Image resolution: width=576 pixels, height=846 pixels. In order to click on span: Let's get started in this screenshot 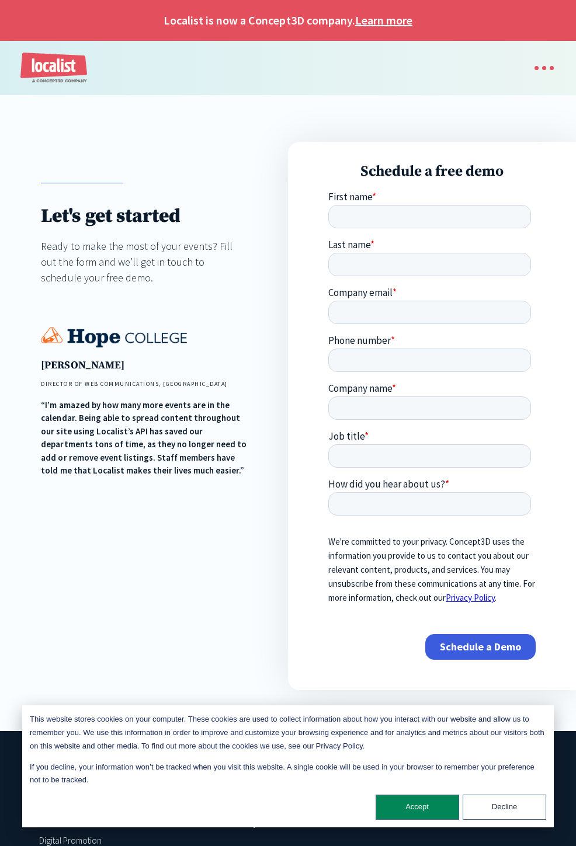, I will do `click(110, 216)`.